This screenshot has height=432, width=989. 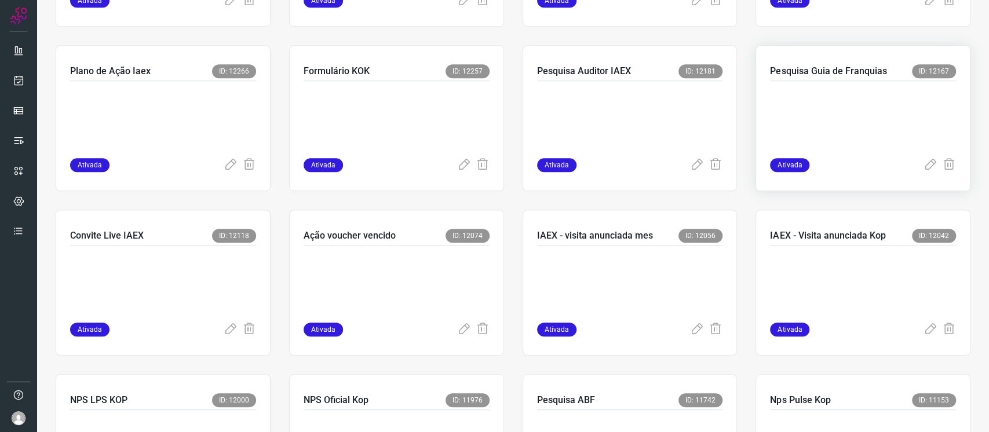 What do you see at coordinates (595, 236) in the screenshot?
I see `p: IAEX - visita anunciada mes` at bounding box center [595, 236].